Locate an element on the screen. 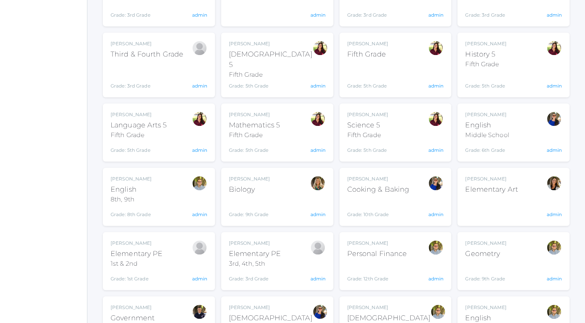 This screenshot has width=585, height=323. div: Amber Farnes is located at coordinates (554, 183).